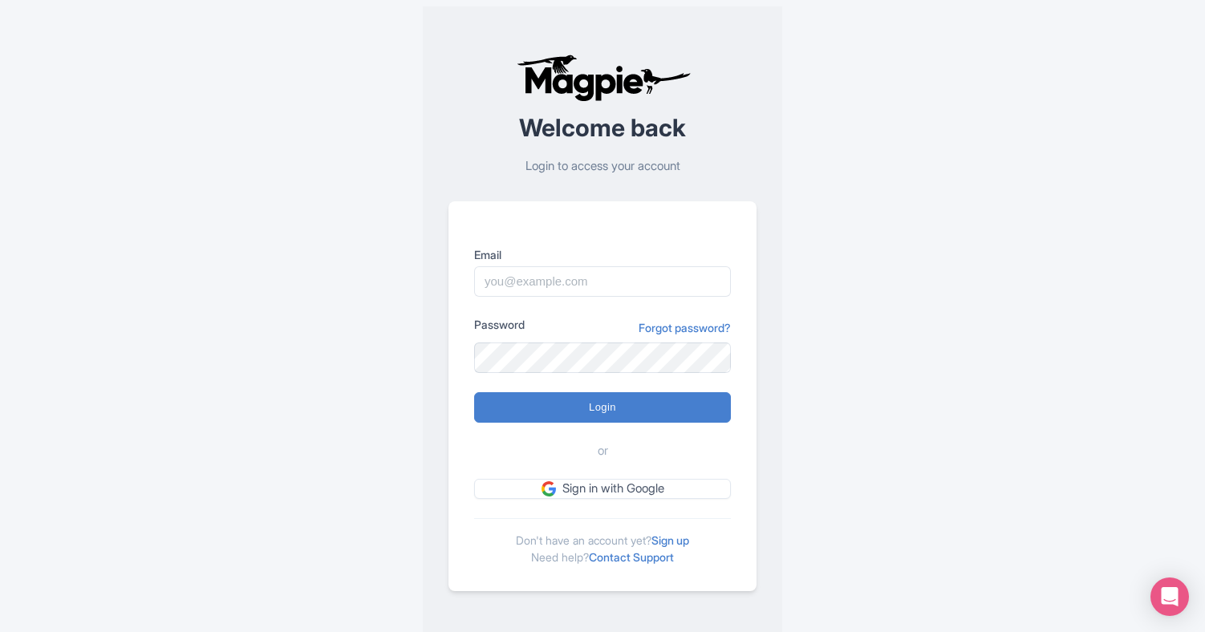  I want to click on div: Don't have an account yet? Need help?, so click(603, 542).